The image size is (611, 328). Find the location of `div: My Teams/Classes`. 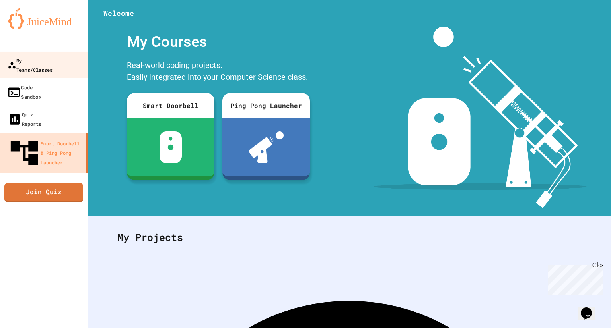

div: My Teams/Classes is located at coordinates (30, 65).